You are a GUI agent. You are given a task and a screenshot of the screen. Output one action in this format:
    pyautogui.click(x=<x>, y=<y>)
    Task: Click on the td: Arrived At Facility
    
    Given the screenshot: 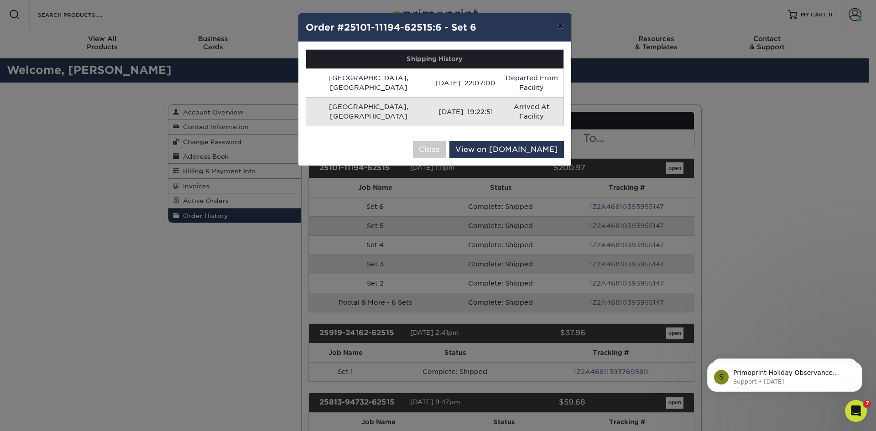 What is the action you would take?
    pyautogui.click(x=532, y=111)
    